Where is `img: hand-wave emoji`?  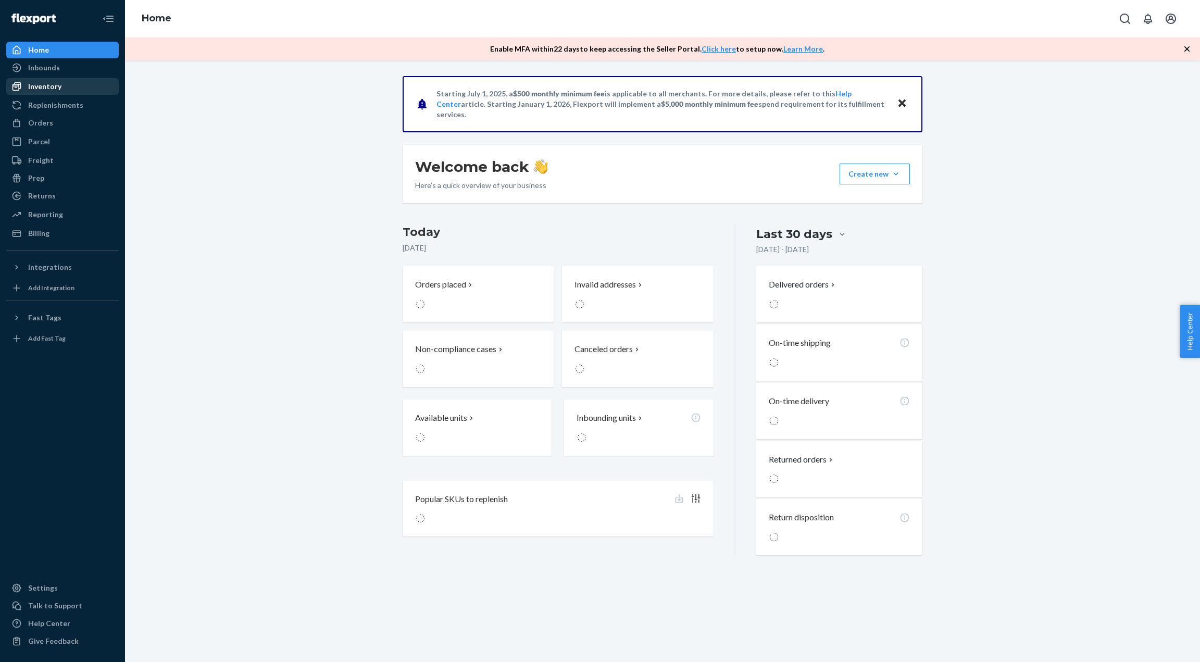
img: hand-wave emoji is located at coordinates (540, 167).